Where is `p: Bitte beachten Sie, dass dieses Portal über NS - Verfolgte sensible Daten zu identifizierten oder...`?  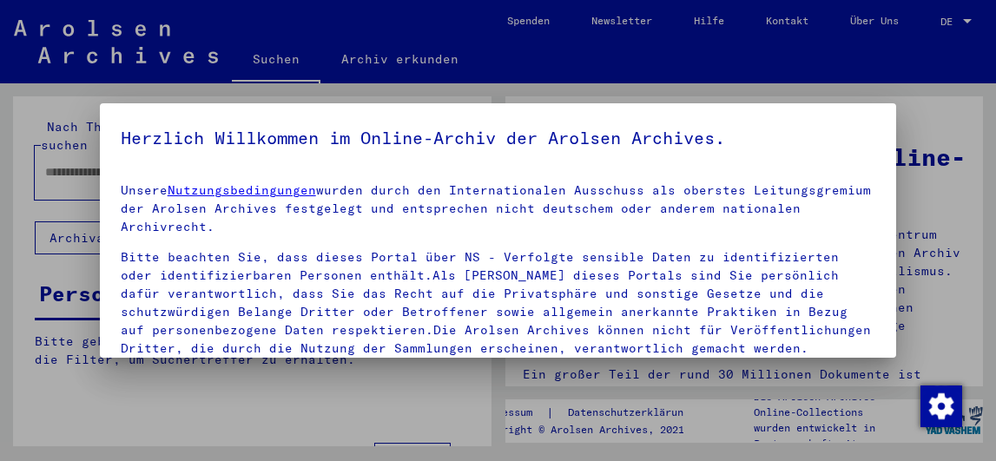
p: Bitte beachten Sie, dass dieses Portal über NS - Verfolgte sensible Daten zu identifizierten oder... is located at coordinates (498, 303).